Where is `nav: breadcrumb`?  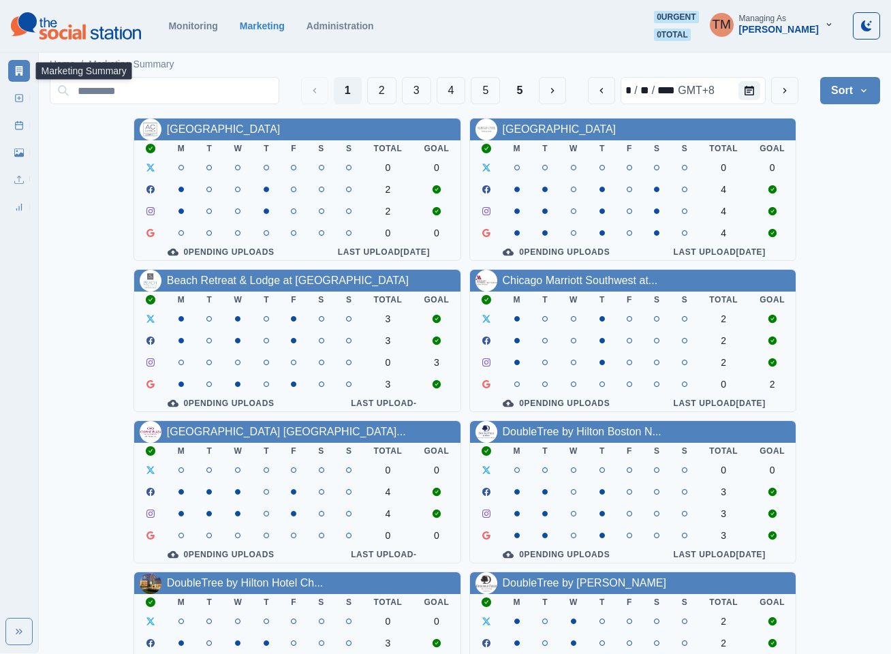
nav: breadcrumb is located at coordinates (112, 64).